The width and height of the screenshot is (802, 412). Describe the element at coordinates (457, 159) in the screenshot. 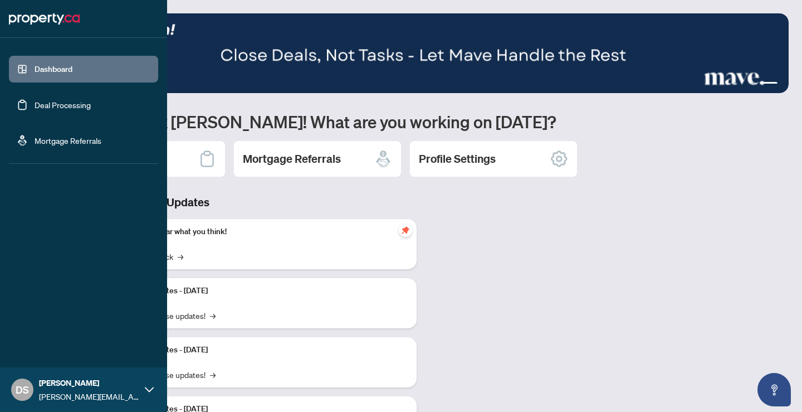

I see `h2: Profile Settings` at that location.